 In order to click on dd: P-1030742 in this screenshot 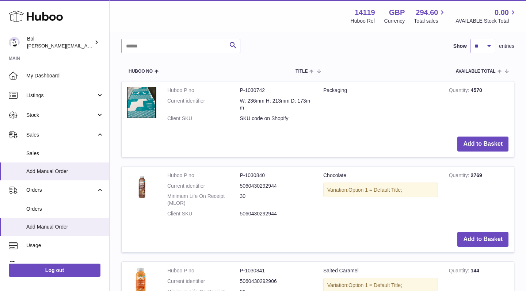, I will do `click(276, 90)`.